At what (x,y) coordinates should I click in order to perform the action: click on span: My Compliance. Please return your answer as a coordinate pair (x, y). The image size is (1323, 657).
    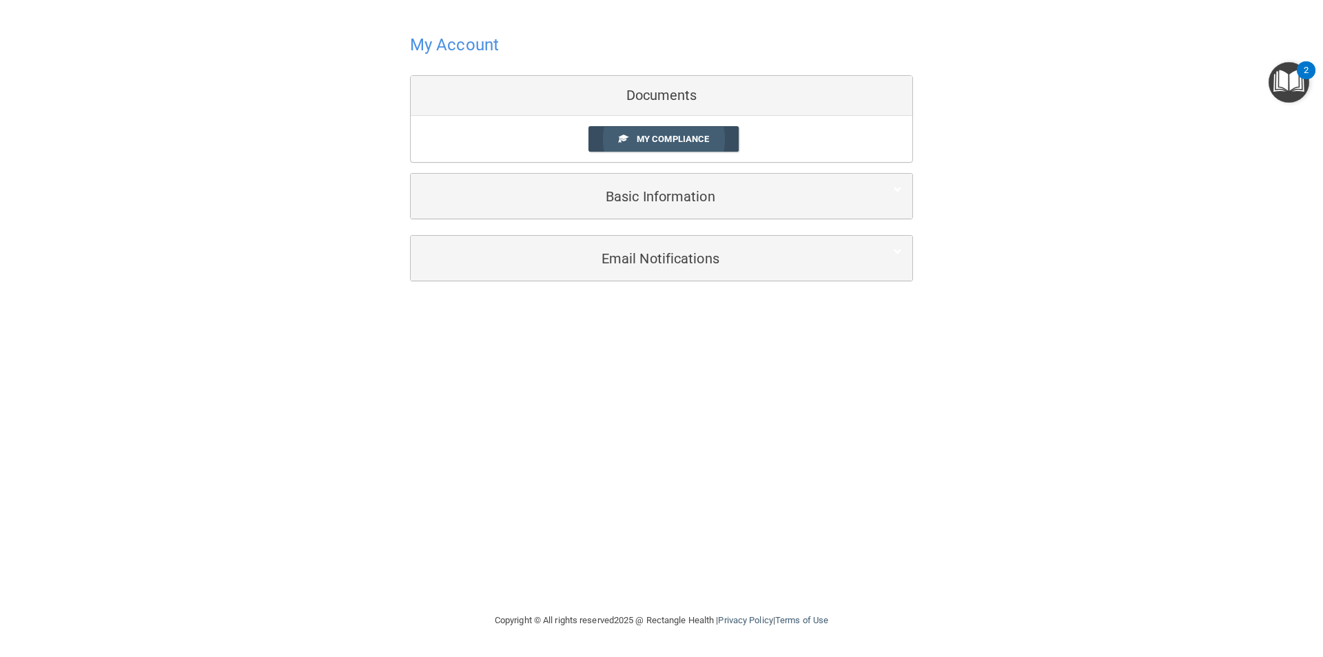
    Looking at the image, I should click on (673, 139).